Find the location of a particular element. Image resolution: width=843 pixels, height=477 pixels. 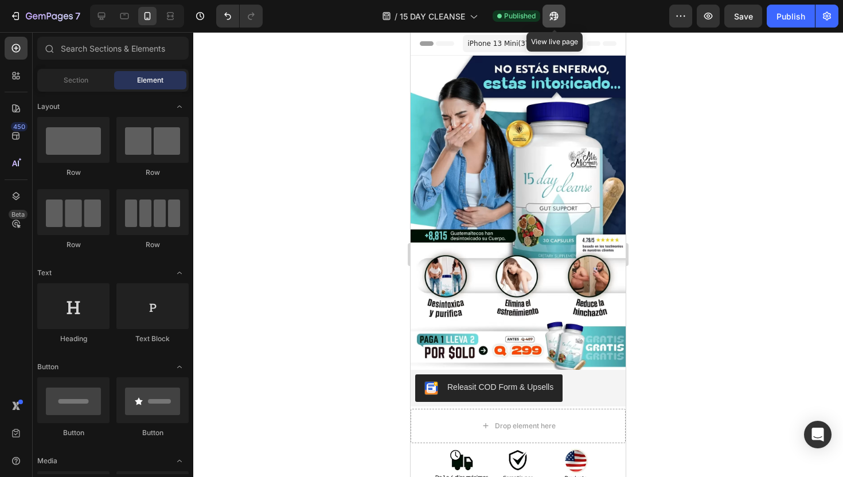

div: Drop element here is located at coordinates (115, 394).